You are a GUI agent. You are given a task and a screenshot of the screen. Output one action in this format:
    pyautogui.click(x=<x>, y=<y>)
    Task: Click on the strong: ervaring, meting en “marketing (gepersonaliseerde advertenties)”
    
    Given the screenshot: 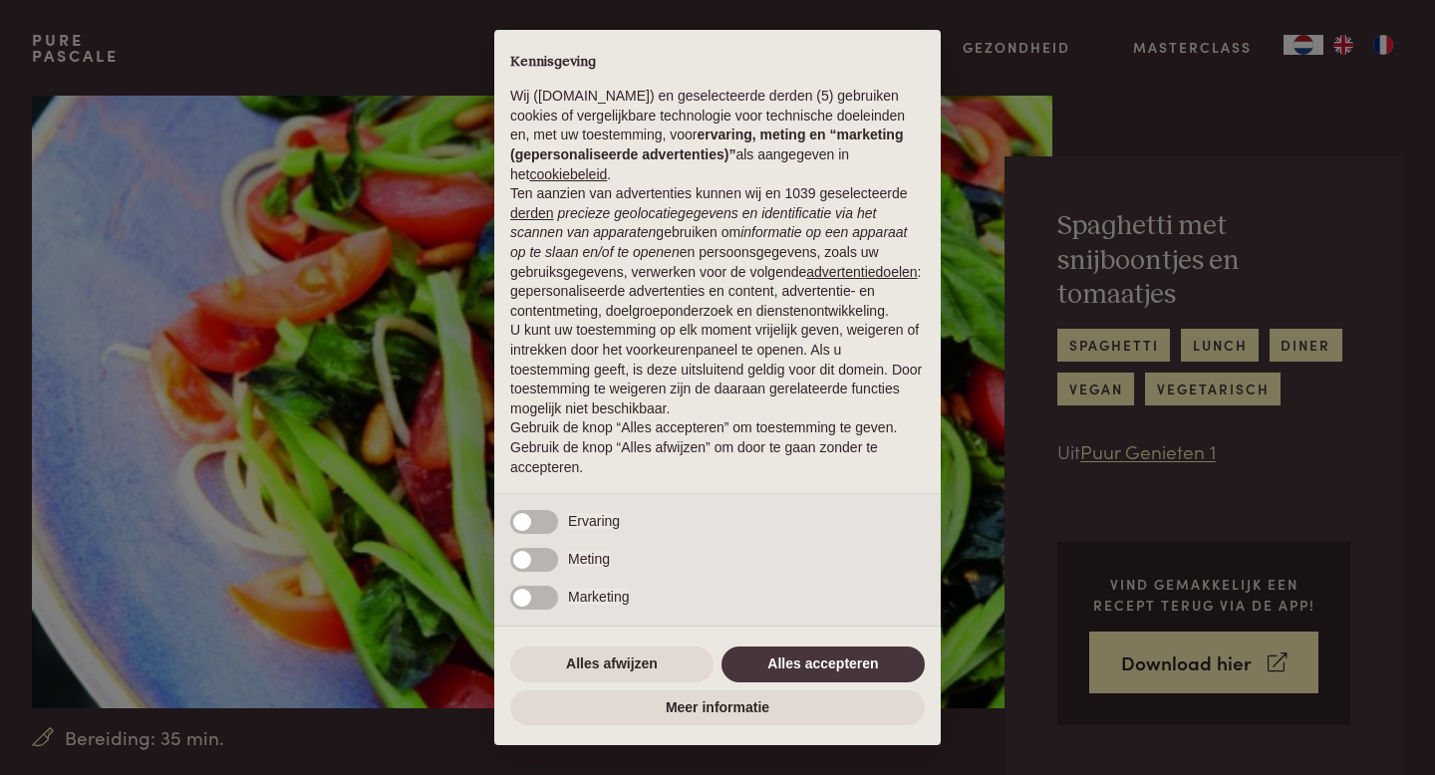 What is the action you would take?
    pyautogui.click(x=706, y=144)
    